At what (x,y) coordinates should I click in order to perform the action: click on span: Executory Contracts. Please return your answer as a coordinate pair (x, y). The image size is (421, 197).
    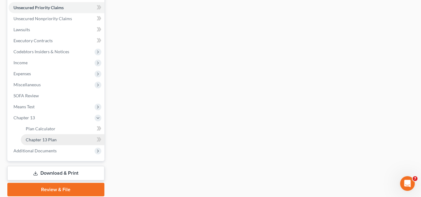
    Looking at the image, I should click on (33, 40).